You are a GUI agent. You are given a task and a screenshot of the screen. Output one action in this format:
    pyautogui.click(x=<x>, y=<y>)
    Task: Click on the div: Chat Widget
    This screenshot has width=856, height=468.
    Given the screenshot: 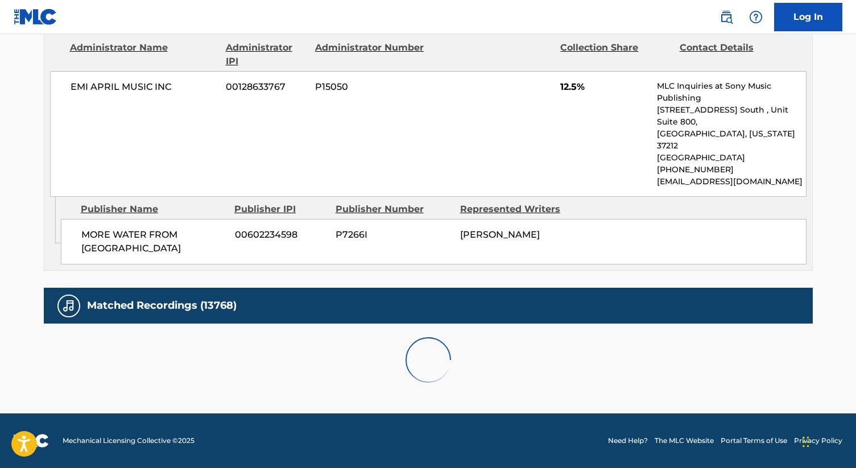 What is the action you would take?
    pyautogui.click(x=828, y=441)
    